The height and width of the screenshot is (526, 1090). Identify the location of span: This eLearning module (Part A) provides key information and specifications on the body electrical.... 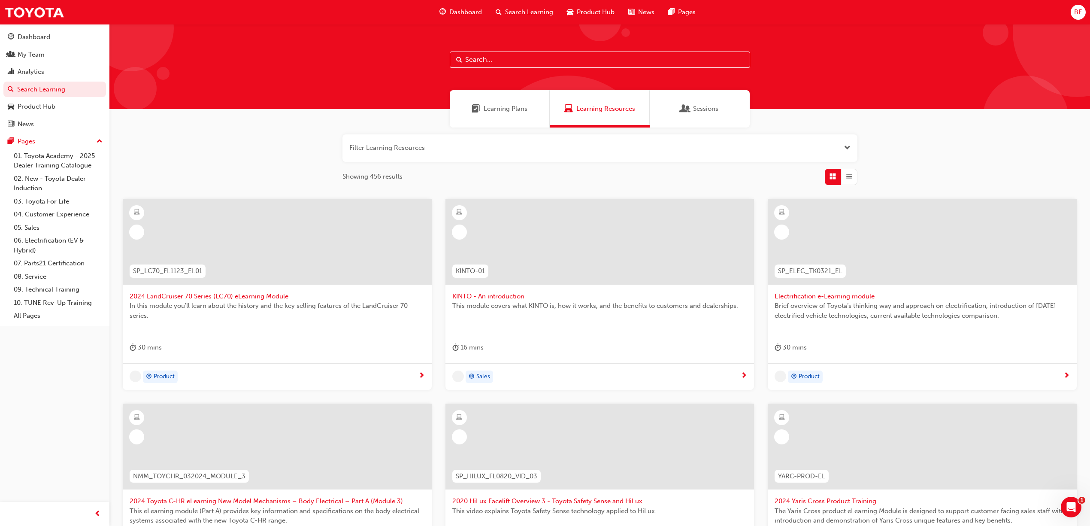
(277, 516).